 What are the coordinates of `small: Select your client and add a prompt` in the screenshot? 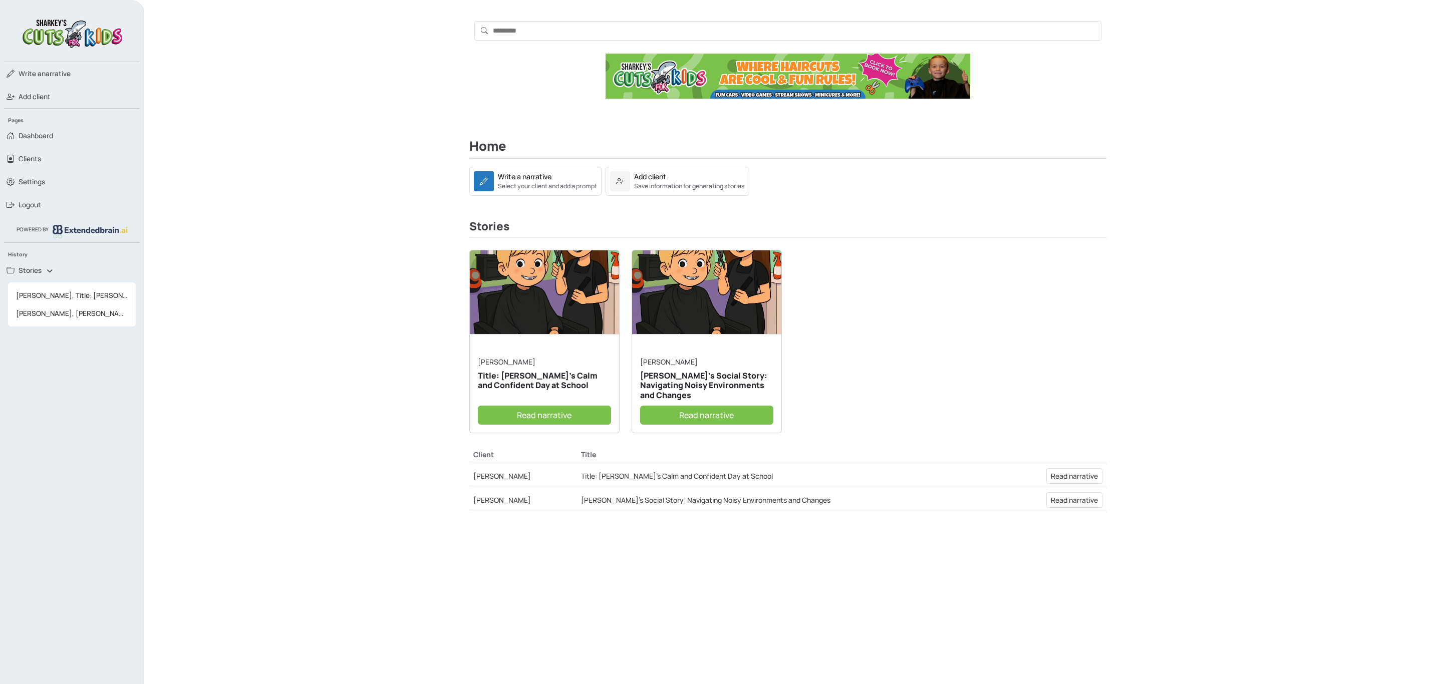 It's located at (547, 186).